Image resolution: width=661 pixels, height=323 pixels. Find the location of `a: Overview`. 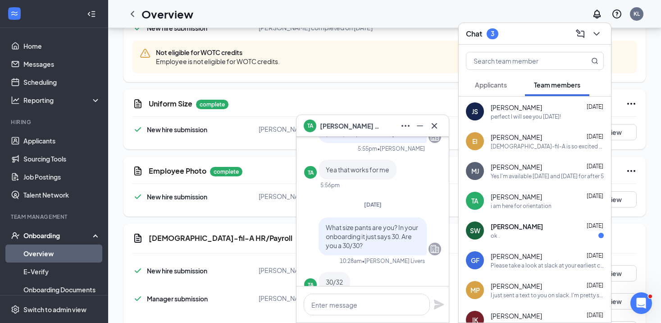

a: Overview is located at coordinates (62, 253).